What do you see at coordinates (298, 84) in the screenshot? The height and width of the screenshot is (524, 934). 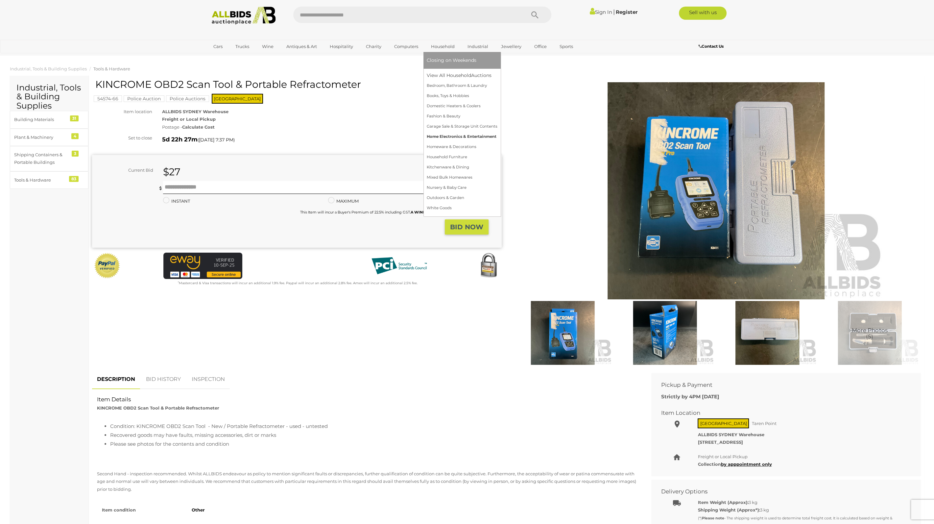 I see `h1: KINCROME OBD2 Scan Tool & Portable Refractometer` at bounding box center [298, 84].